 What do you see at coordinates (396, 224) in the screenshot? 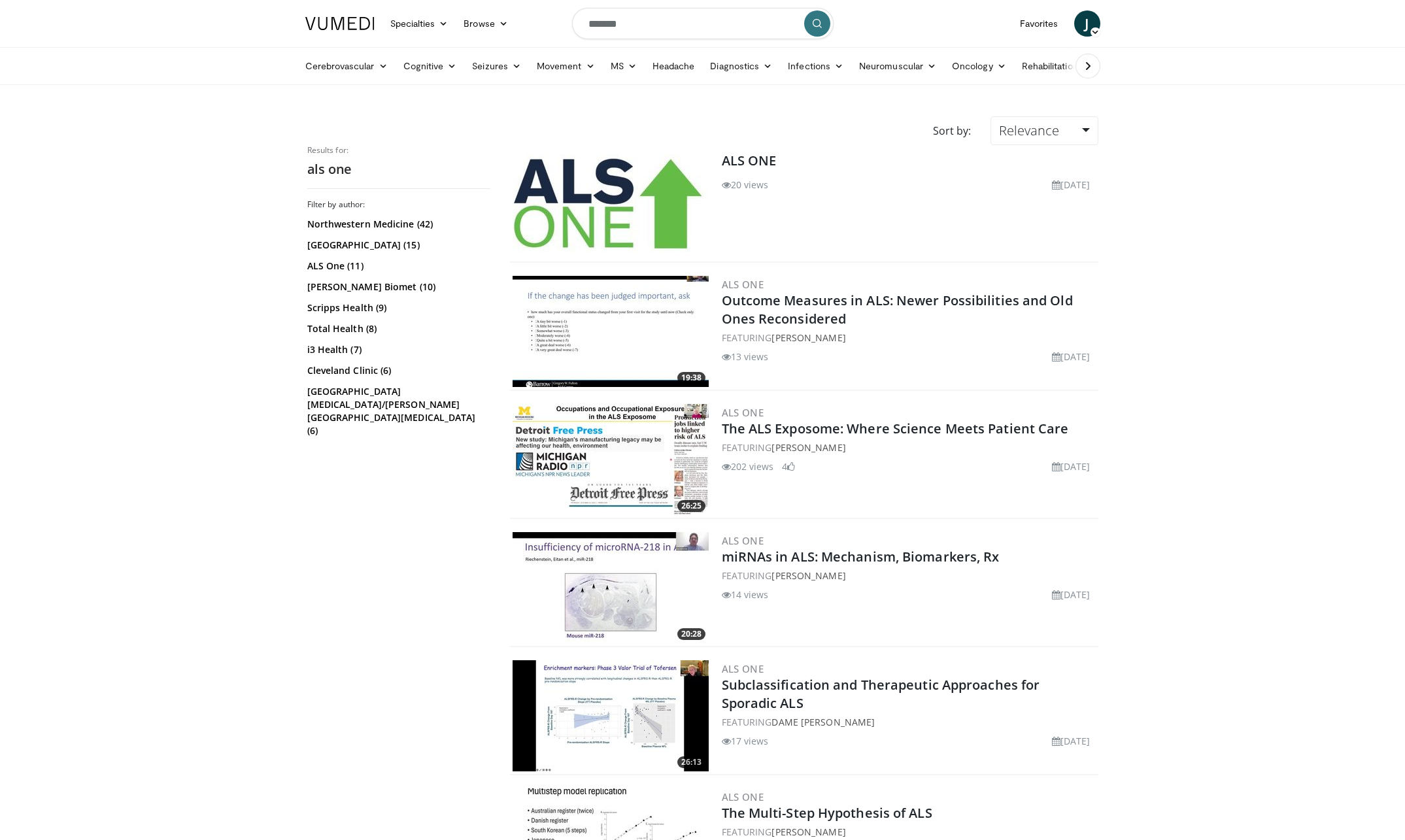
I see `a: Northwestern Medicine (42)` at bounding box center [396, 224].